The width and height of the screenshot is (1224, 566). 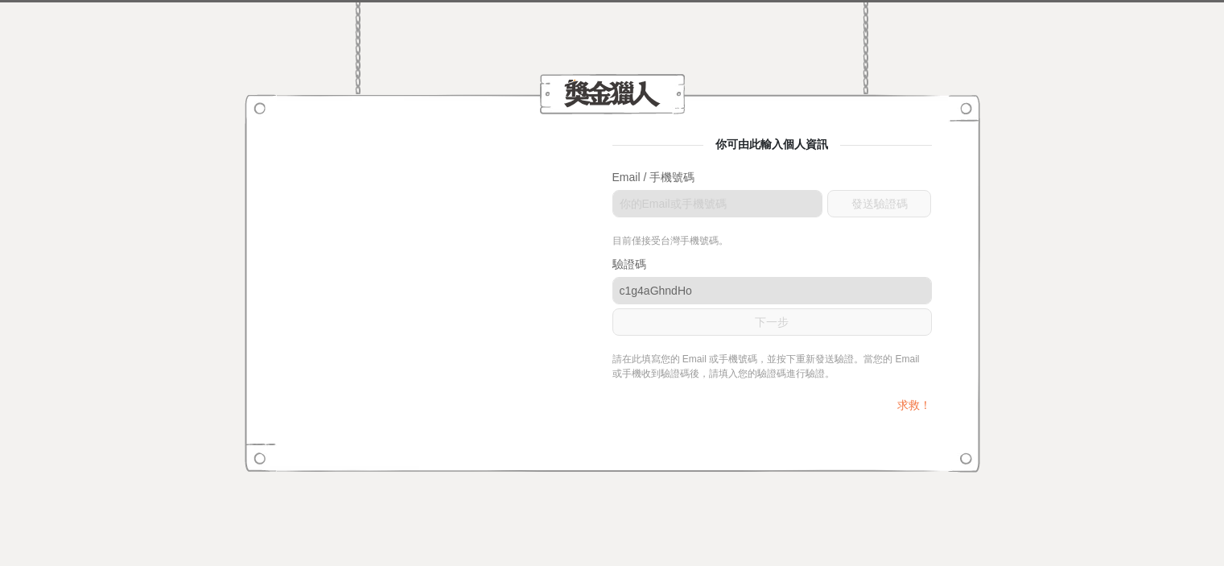 What do you see at coordinates (772, 264) in the screenshot?
I see `div: 驗證碼` at bounding box center [772, 264].